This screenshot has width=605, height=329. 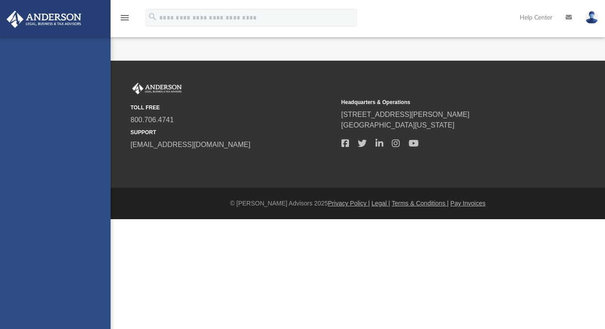 What do you see at coordinates (592, 17) in the screenshot?
I see `img: User Pic` at bounding box center [592, 17].